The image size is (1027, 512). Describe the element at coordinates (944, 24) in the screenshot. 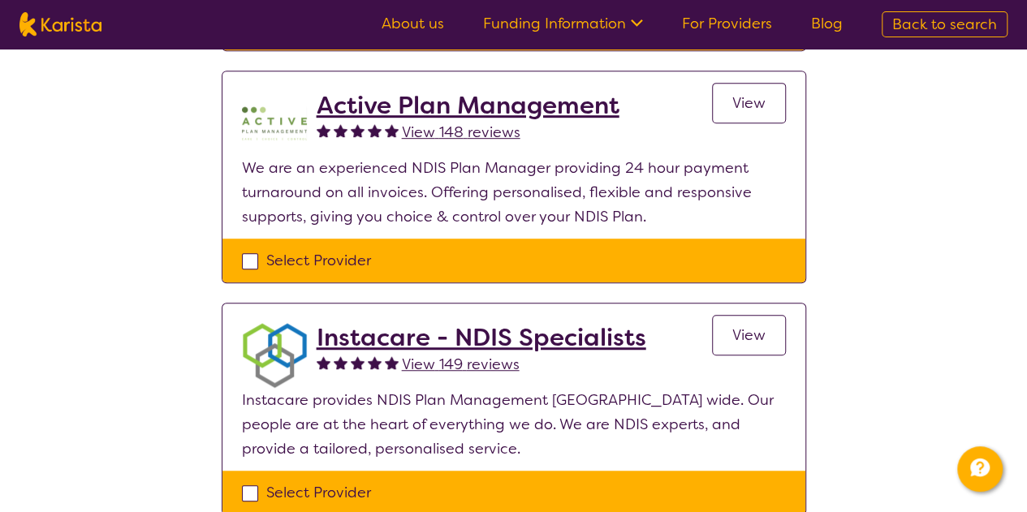

I see `span: Back to search` at that location.